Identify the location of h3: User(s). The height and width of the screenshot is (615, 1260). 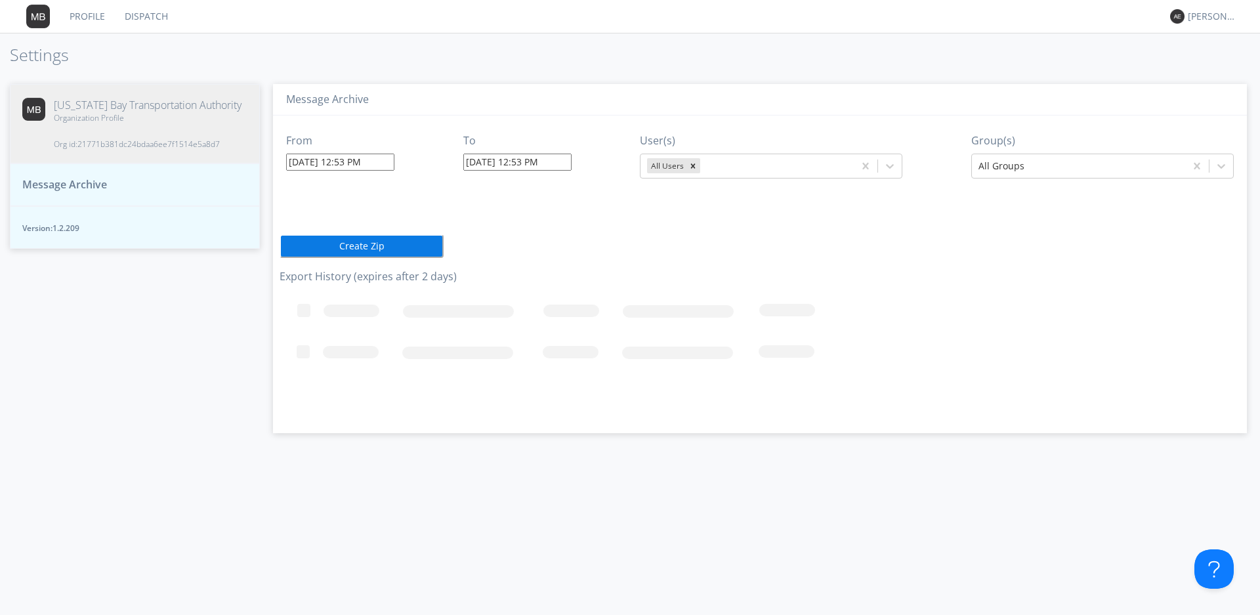
(771, 141).